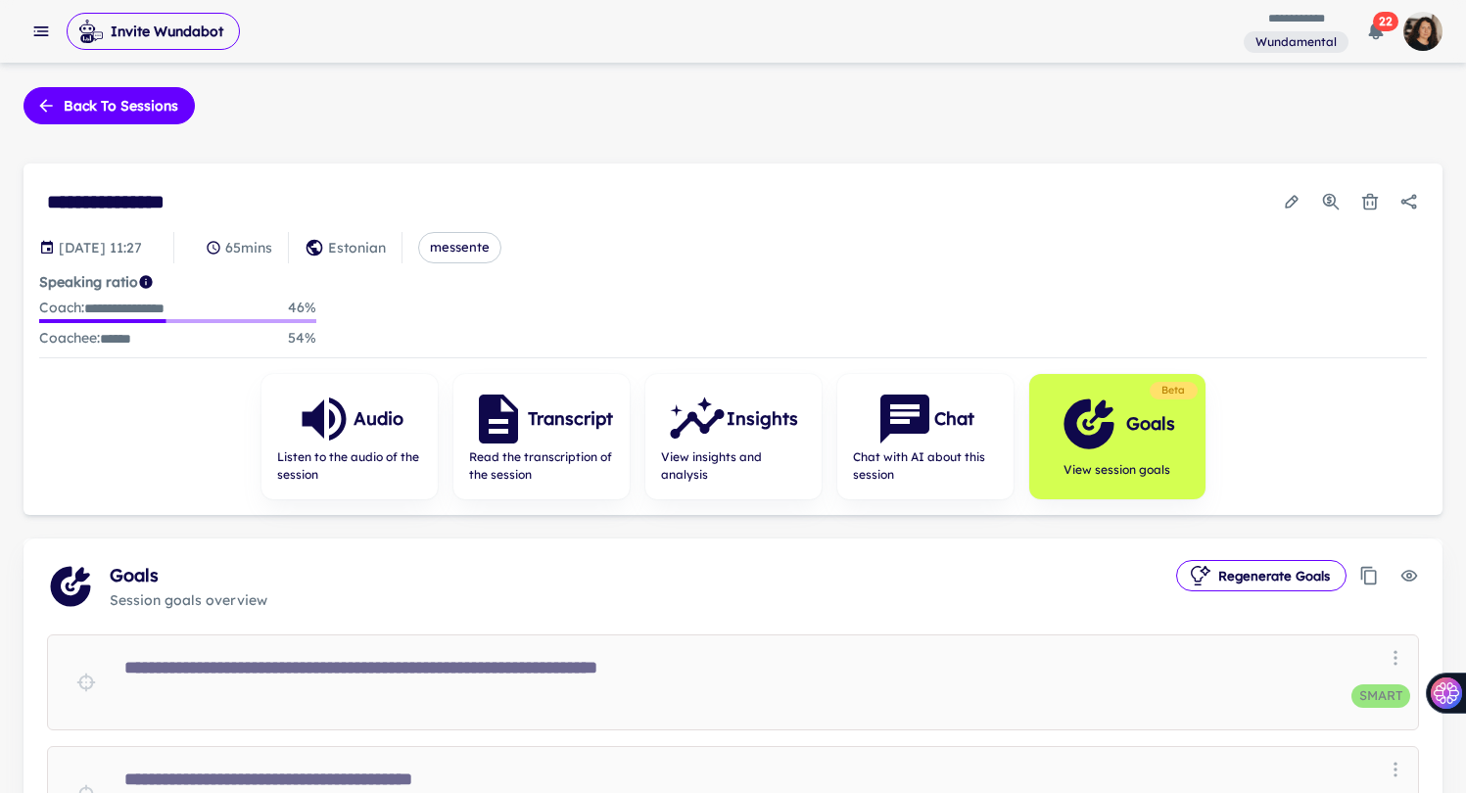 This screenshot has width=1466, height=793. Describe the element at coordinates (1423, 31) in the screenshot. I see `img: photoURL` at that location.